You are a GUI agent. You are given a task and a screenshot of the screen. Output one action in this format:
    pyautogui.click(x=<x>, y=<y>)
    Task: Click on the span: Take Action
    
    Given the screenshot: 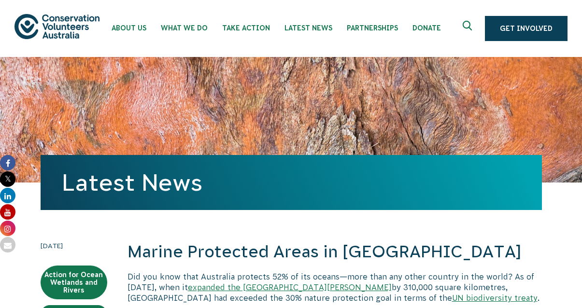 What is the action you would take?
    pyautogui.click(x=246, y=28)
    